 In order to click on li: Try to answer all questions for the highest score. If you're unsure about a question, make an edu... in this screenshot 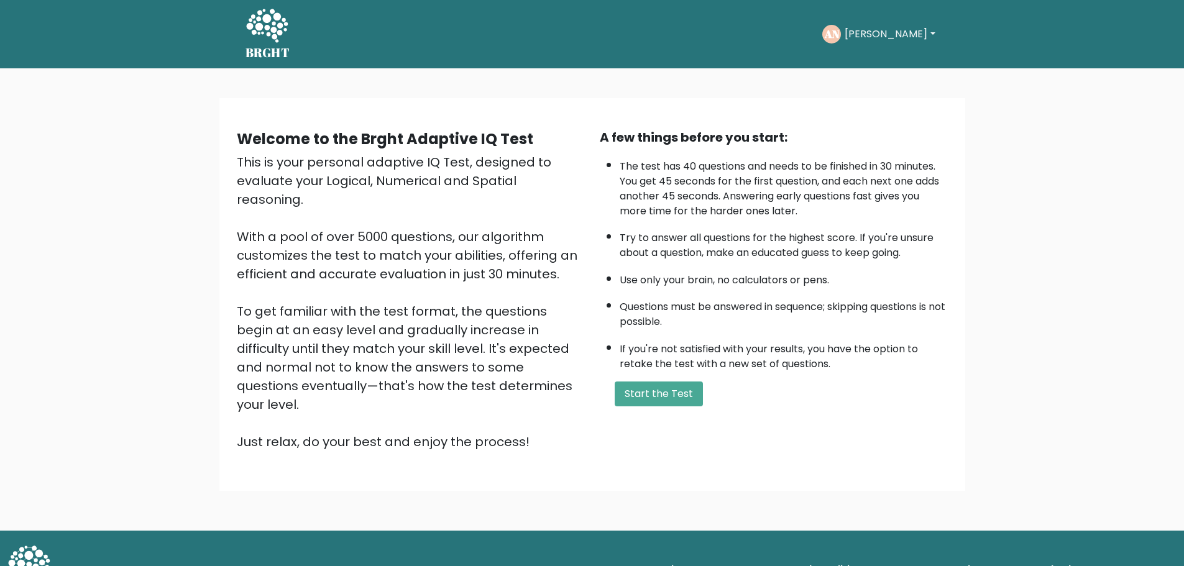, I will do `click(784, 242)`.